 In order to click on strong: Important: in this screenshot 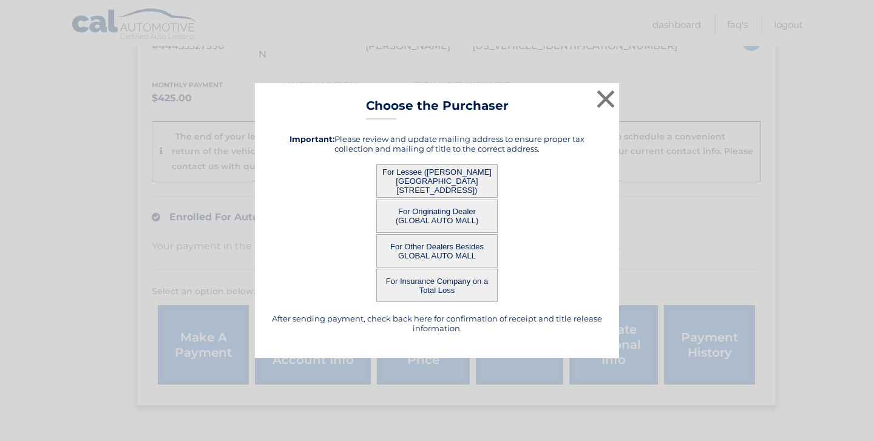, I will do `click(312, 139)`.